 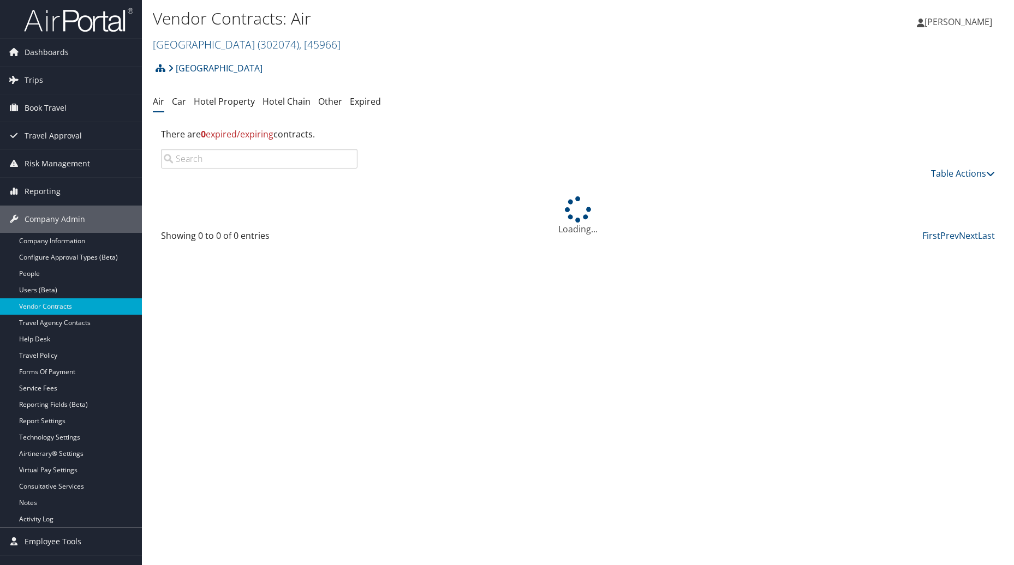 I want to click on span: , [ 45966 ], so click(x=320, y=44).